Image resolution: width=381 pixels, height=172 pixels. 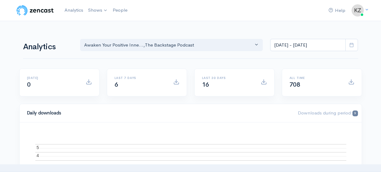 I want to click on text: 5, so click(x=38, y=148).